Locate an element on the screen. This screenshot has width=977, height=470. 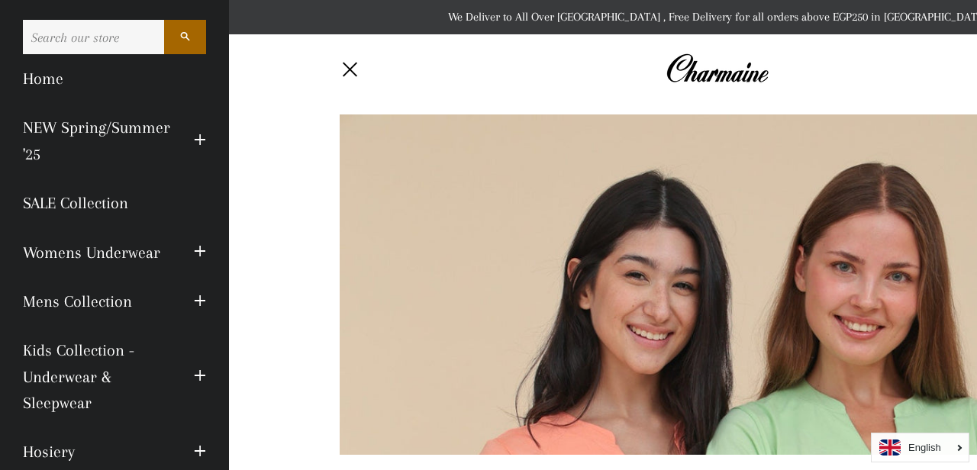
a: English is located at coordinates (920, 448).